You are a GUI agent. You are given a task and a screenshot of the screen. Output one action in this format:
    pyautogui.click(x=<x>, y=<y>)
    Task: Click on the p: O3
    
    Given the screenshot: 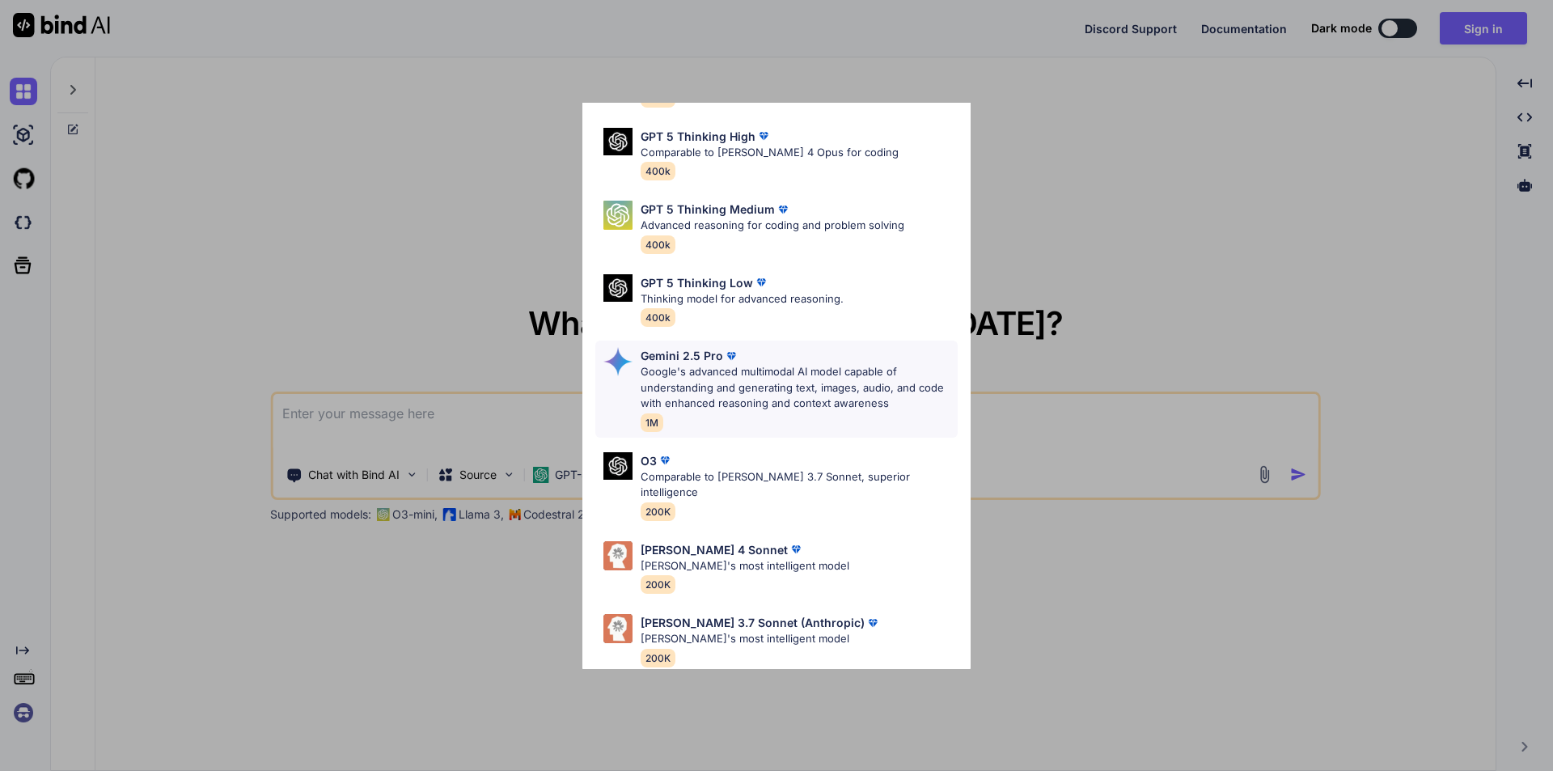 What is the action you would take?
    pyautogui.click(x=649, y=460)
    